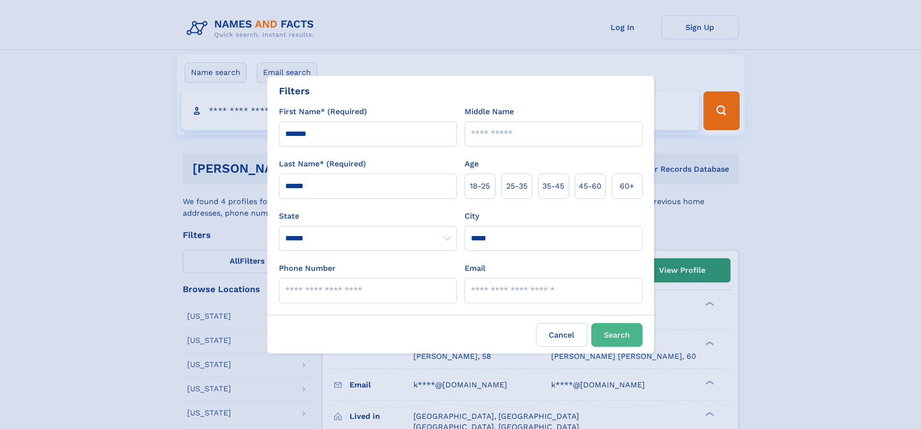 The width and height of the screenshot is (921, 429). I want to click on button: Search, so click(617, 335).